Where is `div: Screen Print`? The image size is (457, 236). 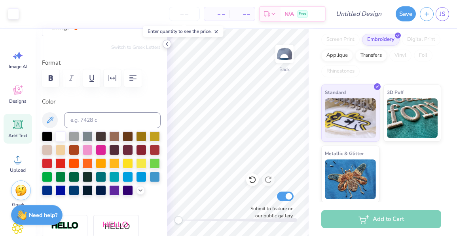 div: Screen Print is located at coordinates (341, 40).